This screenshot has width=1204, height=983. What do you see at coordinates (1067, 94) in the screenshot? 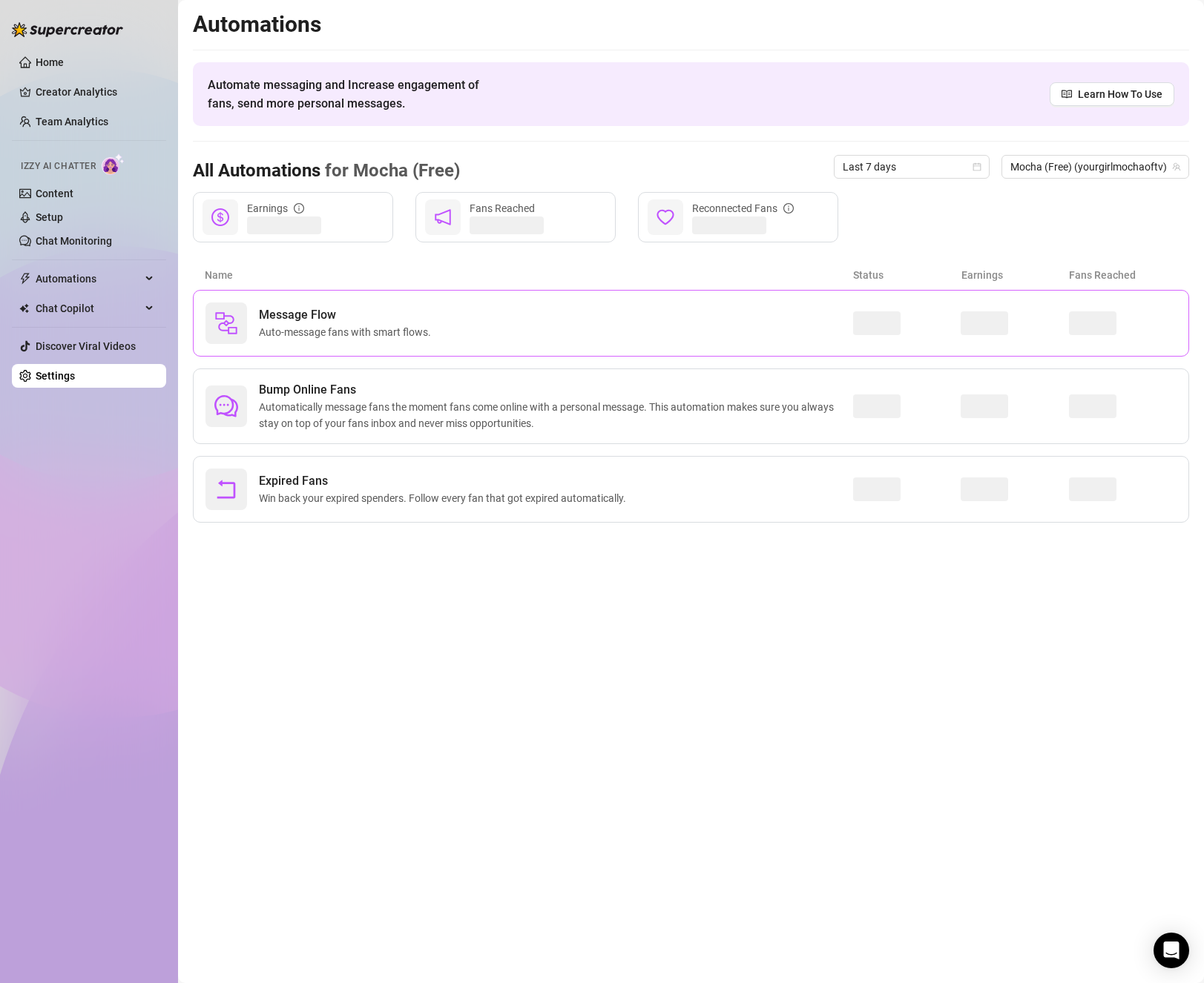
I see `span: read` at bounding box center [1067, 94].